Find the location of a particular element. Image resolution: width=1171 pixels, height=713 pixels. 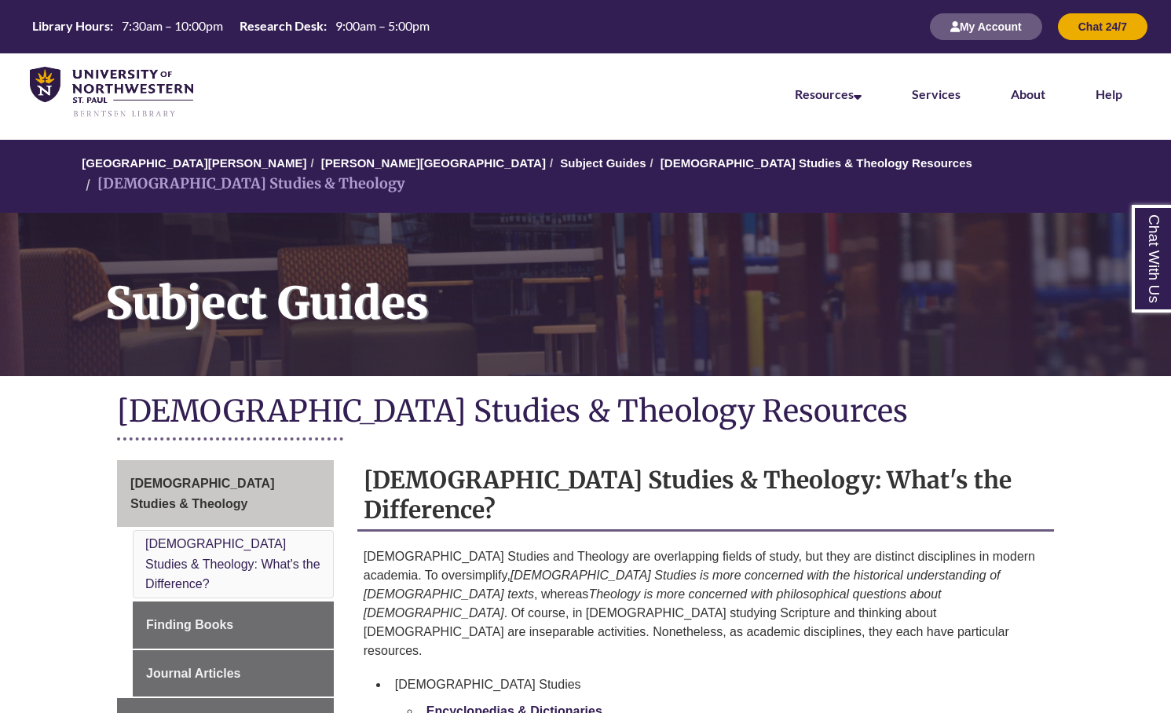

a: Journal Articles is located at coordinates (233, 674).